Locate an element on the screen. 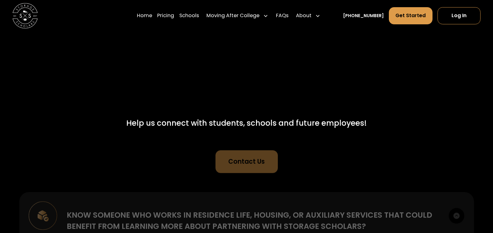 This screenshot has width=493, height=233. a: Home is located at coordinates (144, 16).